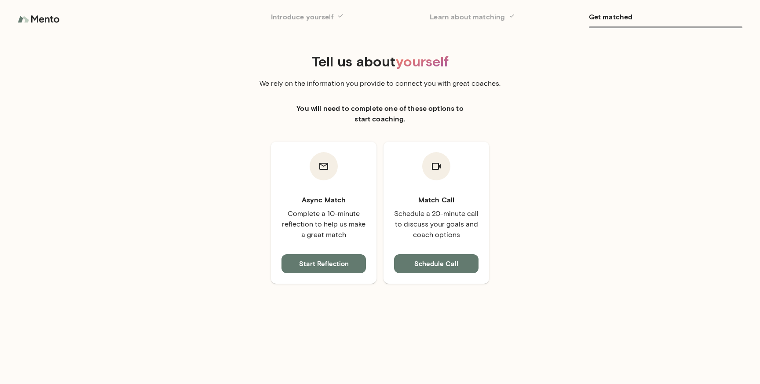 This screenshot has width=760, height=384. What do you see at coordinates (324, 200) in the screenshot?
I see `h6: Async Match` at bounding box center [324, 200].